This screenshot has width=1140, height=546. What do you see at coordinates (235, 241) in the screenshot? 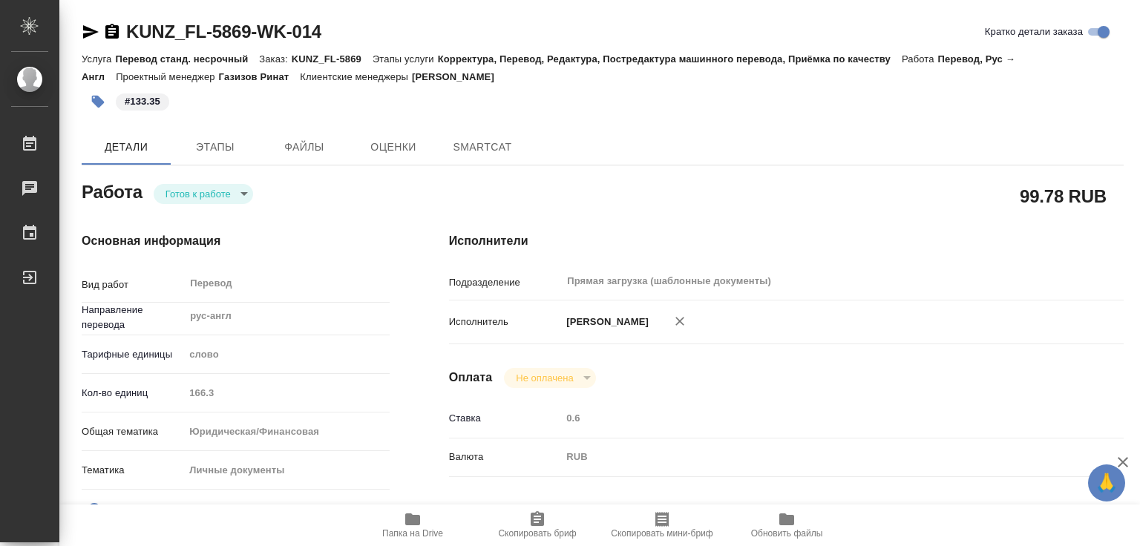
I see `h4: Основная информация` at bounding box center [235, 241].